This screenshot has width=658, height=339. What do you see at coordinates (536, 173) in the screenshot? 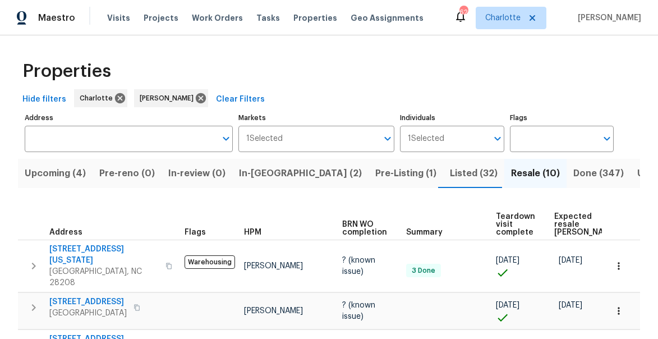
I see `span: Resale (10)` at bounding box center [536, 173].